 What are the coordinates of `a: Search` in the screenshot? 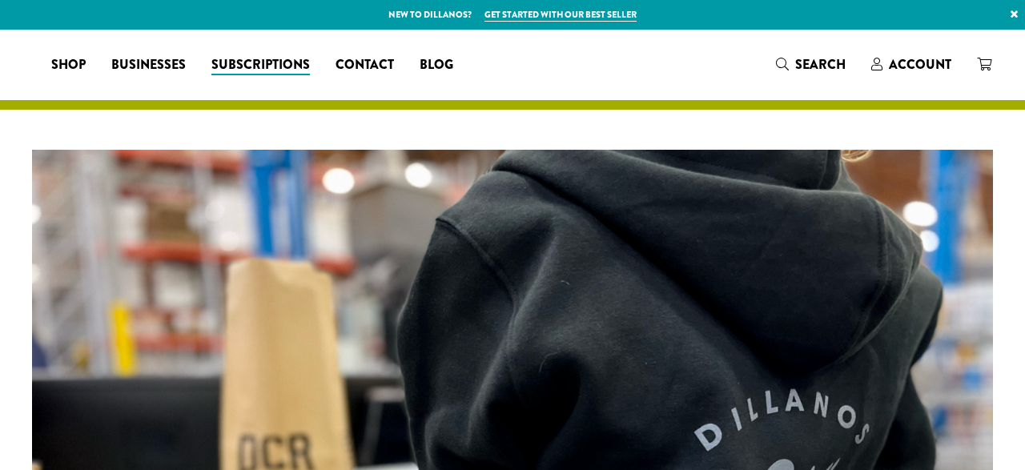 It's located at (810, 64).